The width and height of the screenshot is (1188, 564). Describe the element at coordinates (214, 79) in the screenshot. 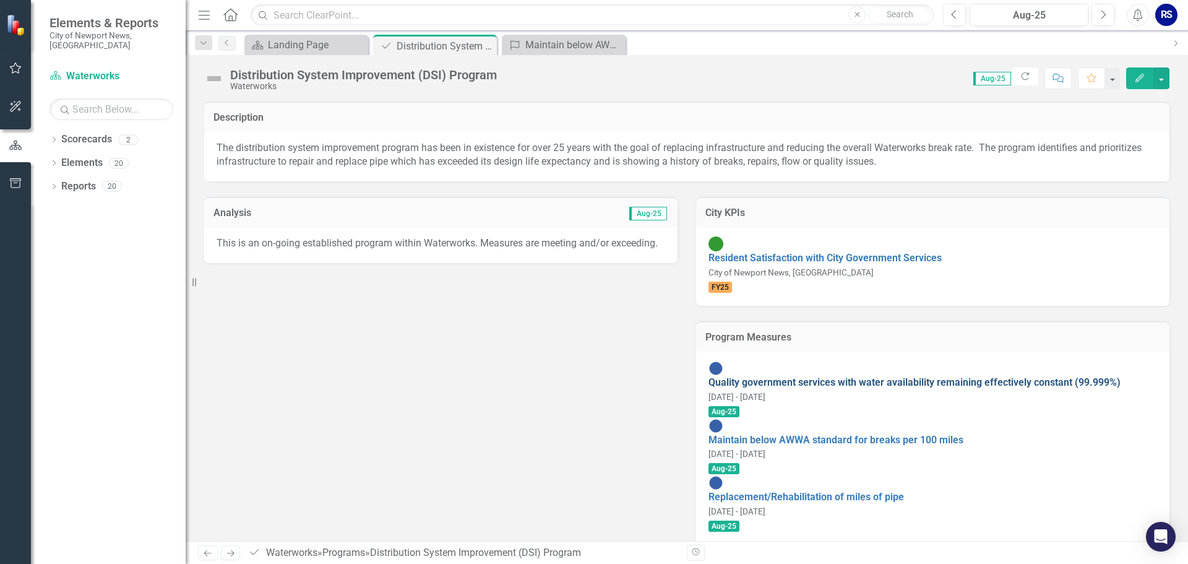

I see `img: Not Defined` at that location.